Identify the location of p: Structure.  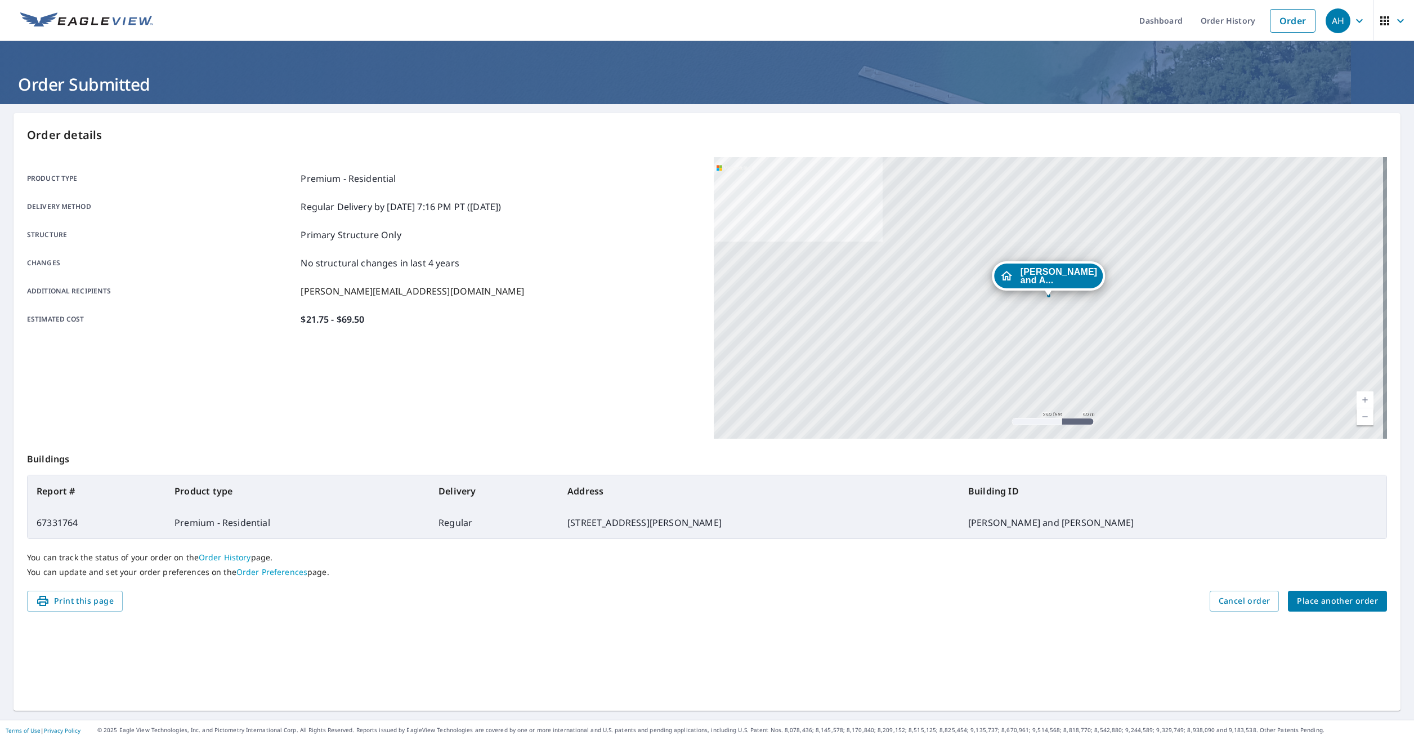
(162, 235).